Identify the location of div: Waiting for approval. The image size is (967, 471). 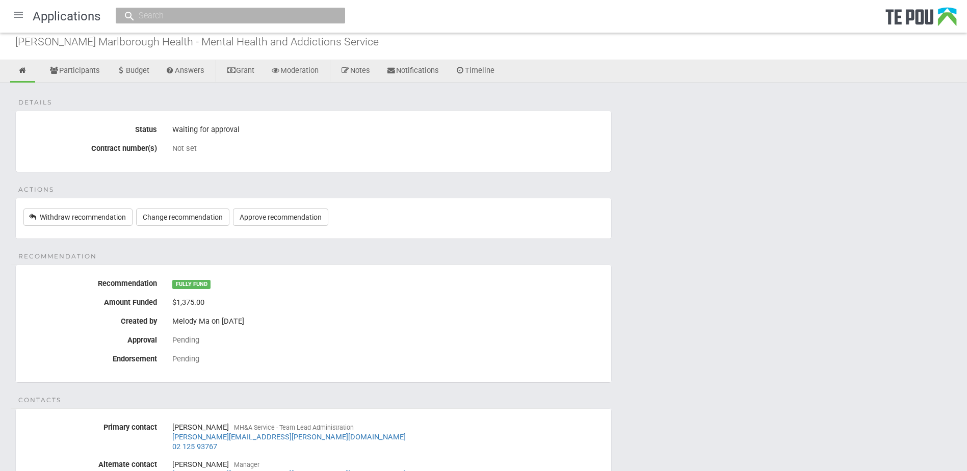
(388, 130).